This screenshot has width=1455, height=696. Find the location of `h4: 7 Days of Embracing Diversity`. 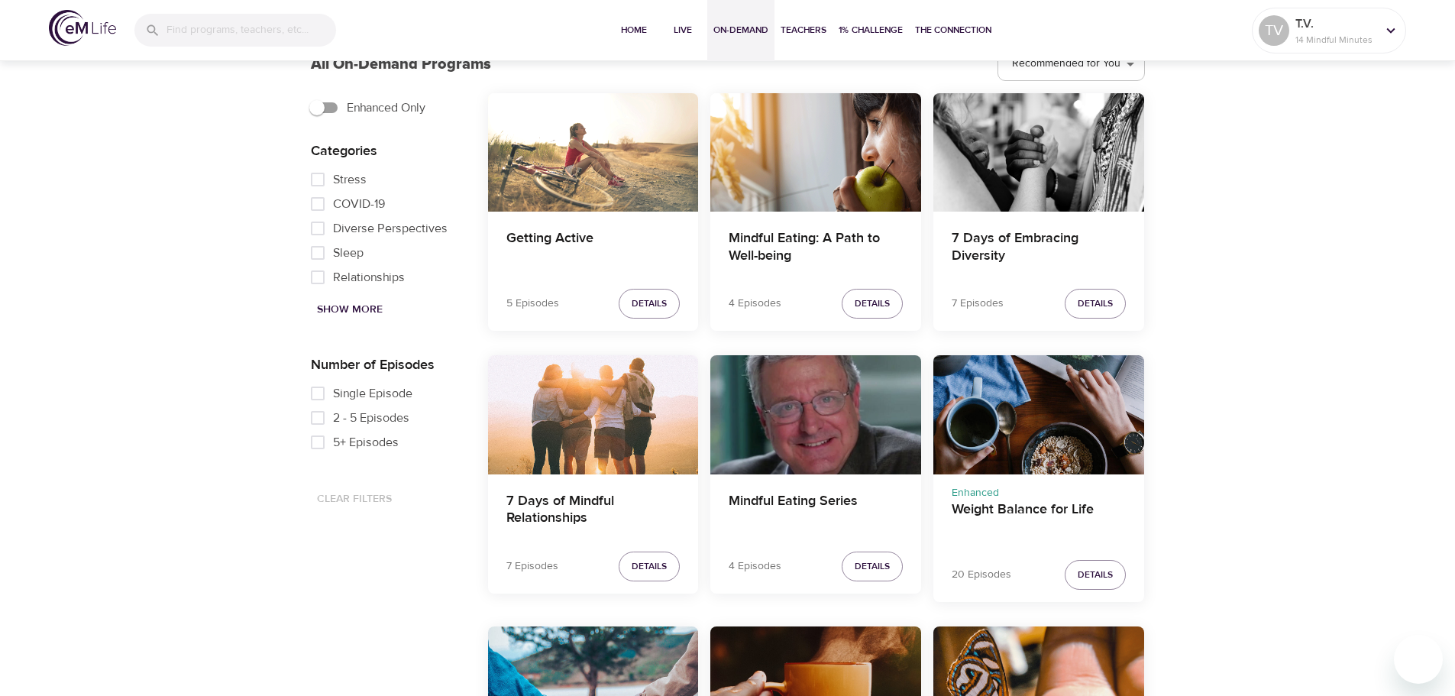

h4: 7 Days of Embracing Diversity is located at coordinates (1039, 248).